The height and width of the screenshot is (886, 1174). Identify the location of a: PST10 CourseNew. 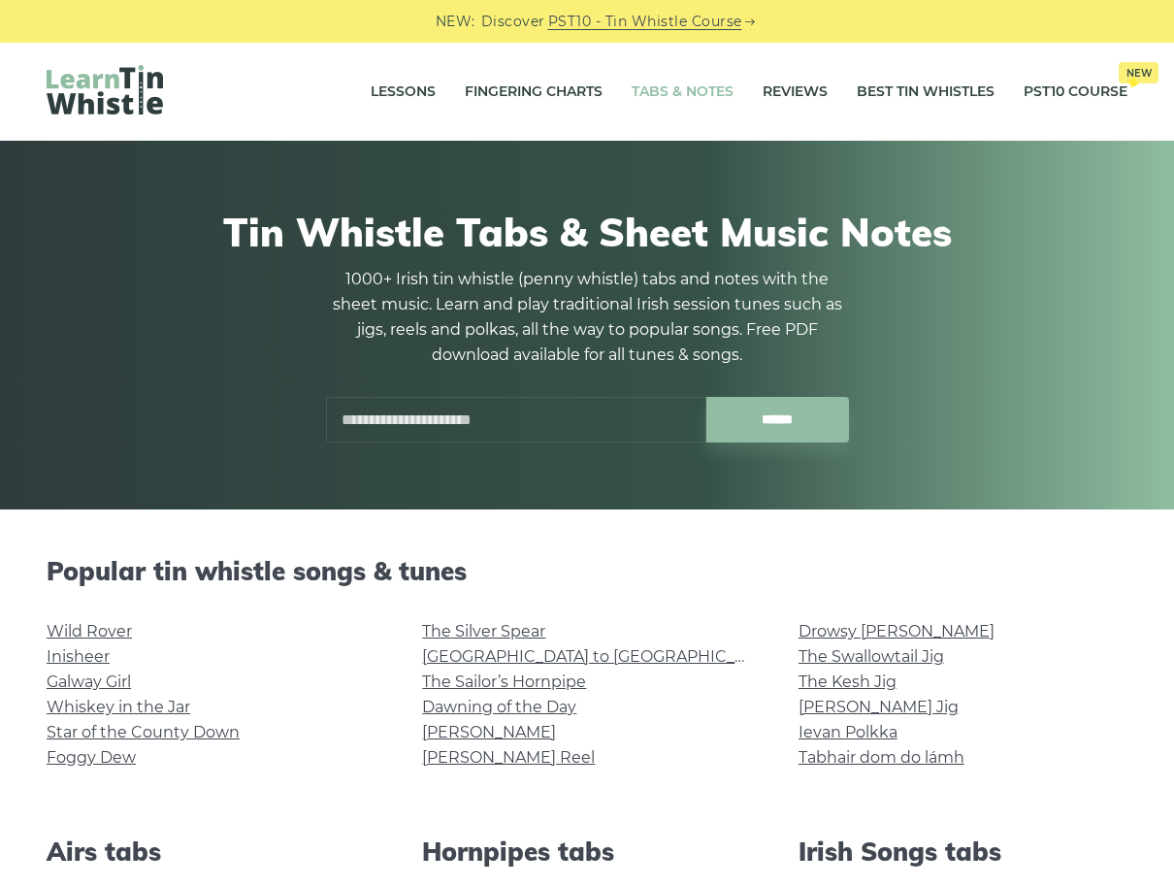
(1075, 92).